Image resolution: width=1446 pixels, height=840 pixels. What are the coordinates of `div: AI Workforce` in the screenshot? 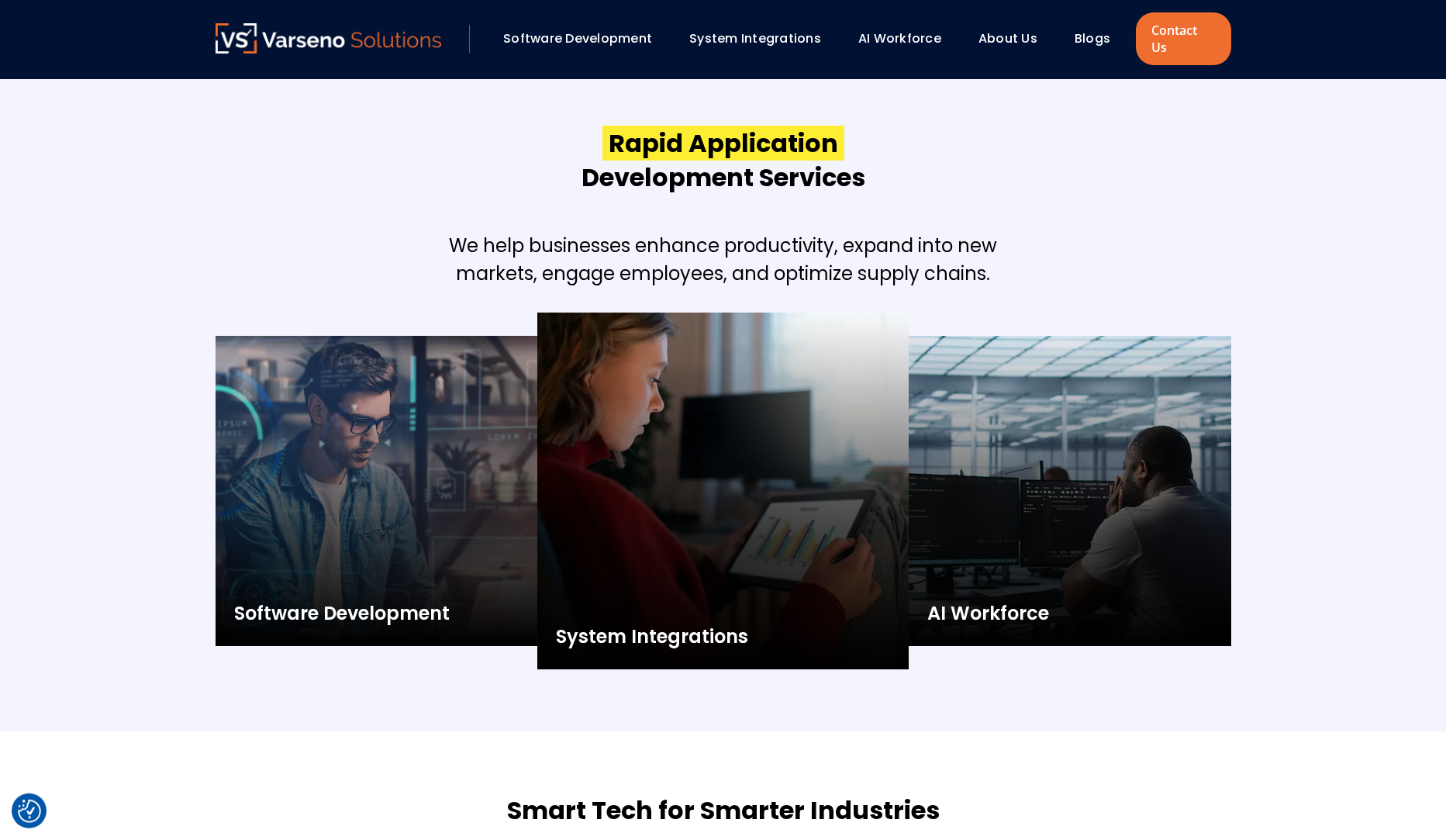 It's located at (906, 39).